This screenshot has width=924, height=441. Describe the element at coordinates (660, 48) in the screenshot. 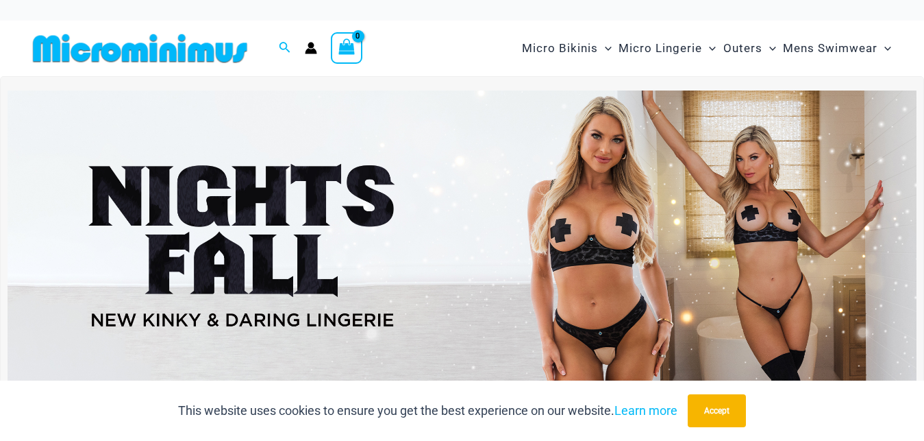

I see `span: Micro Lingerie` at that location.